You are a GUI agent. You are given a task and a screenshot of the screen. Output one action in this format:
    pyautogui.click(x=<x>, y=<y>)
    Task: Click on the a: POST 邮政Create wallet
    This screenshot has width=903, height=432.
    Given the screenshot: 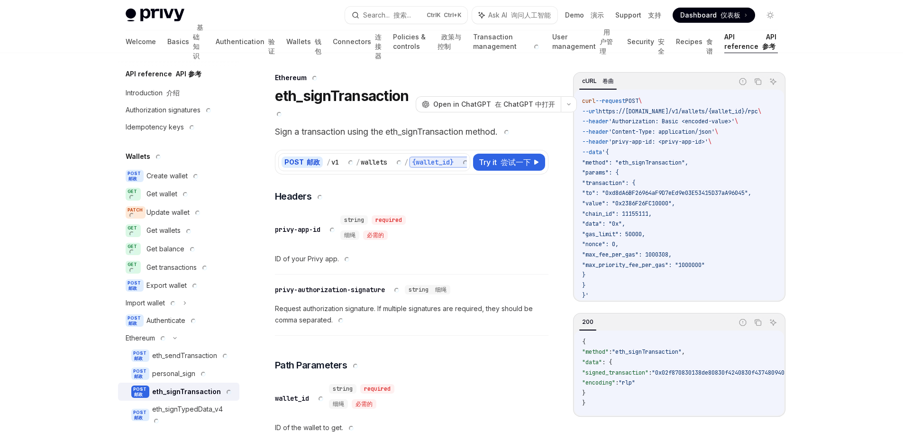 What is the action you would take?
    pyautogui.click(x=179, y=176)
    